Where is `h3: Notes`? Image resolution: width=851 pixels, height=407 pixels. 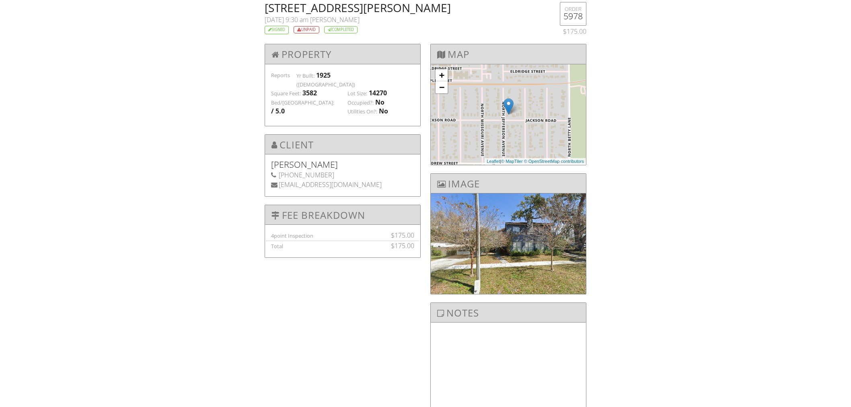
h3: Notes is located at coordinates (508, 312).